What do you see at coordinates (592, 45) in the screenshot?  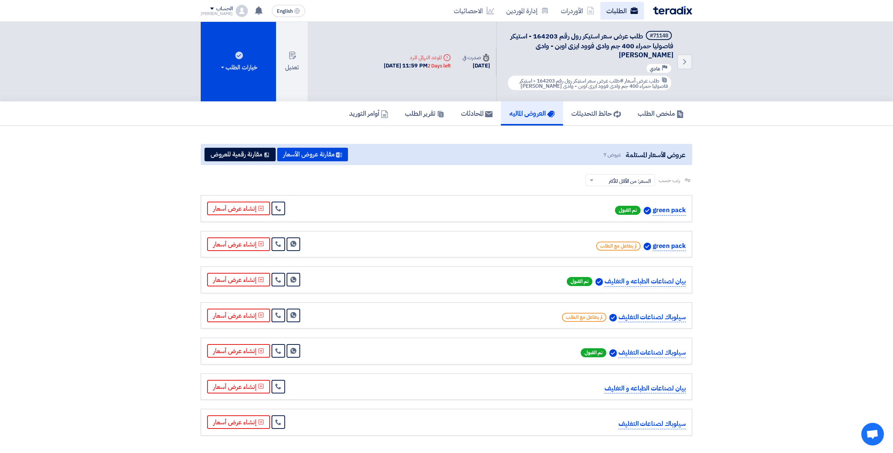 I see `span: طلب عرض سعر استيكر رول رقم 164203 - استيكر فاصوليا حمراء 400 جم وادى فوود ايزى اوبن - وادى [PERSO...` at bounding box center [592, 45].